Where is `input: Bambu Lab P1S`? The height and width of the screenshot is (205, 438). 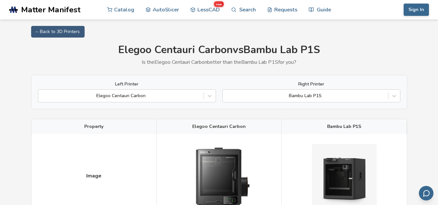 input: Bambu Lab P1S is located at coordinates (227, 96).